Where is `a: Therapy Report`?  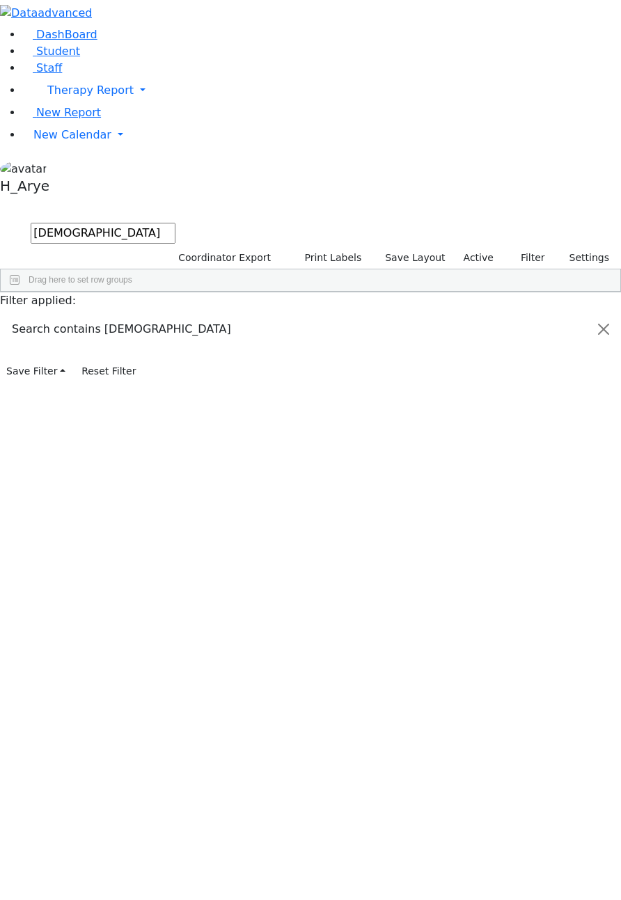
a: Therapy Report is located at coordinates (321, 90).